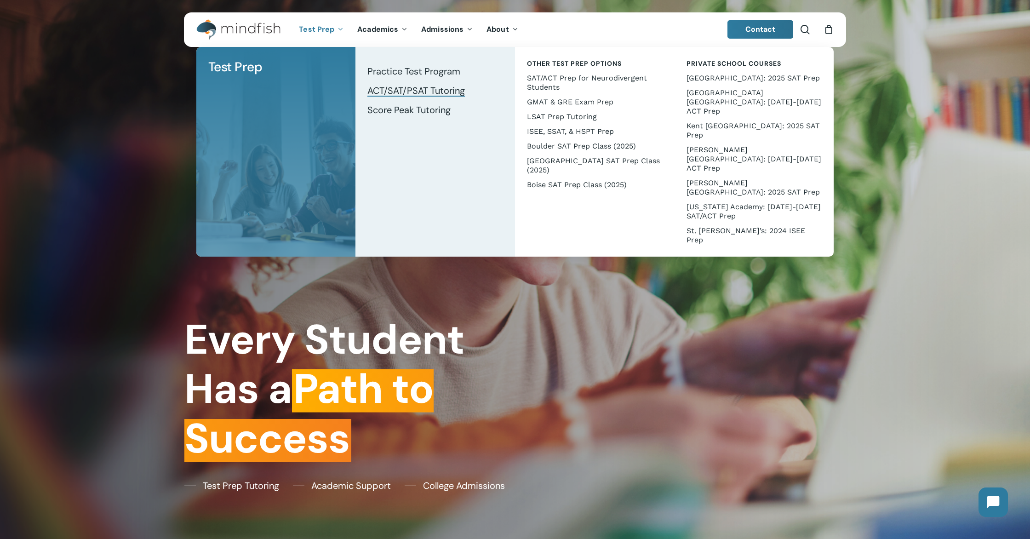 This screenshot has width=1030, height=539. Describe the element at coordinates (455, 485) in the screenshot. I see `a: College Admissions` at that location.